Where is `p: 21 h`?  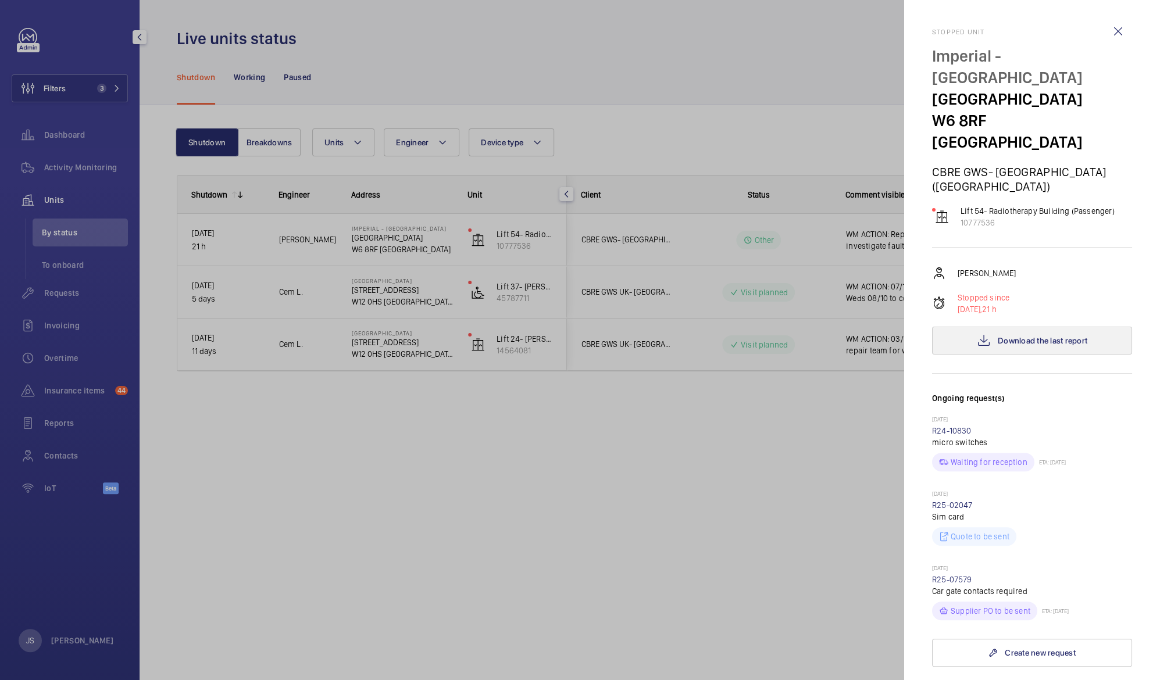
p: 21 h is located at coordinates (983, 309).